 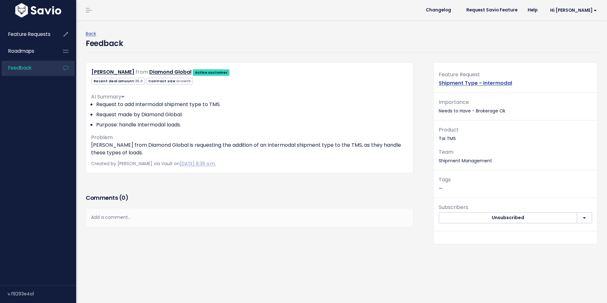 I want to click on span: Growth, so click(x=184, y=81).